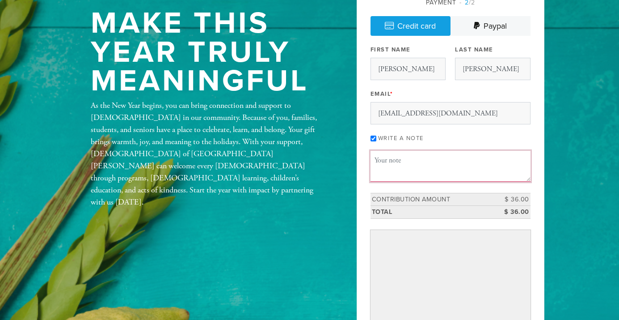  Describe the element at coordinates (430, 212) in the screenshot. I see `td: Total` at that location.